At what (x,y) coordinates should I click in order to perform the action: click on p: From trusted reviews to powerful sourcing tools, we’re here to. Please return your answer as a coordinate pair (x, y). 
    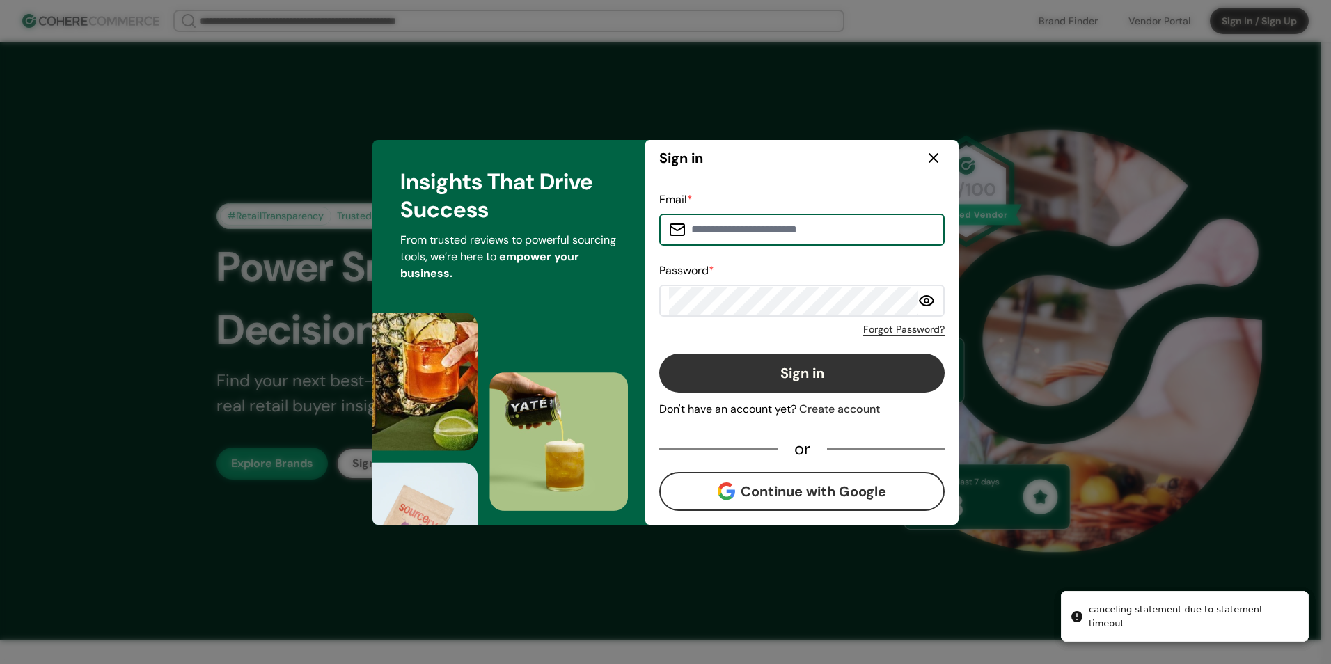
    Looking at the image, I should click on (509, 257).